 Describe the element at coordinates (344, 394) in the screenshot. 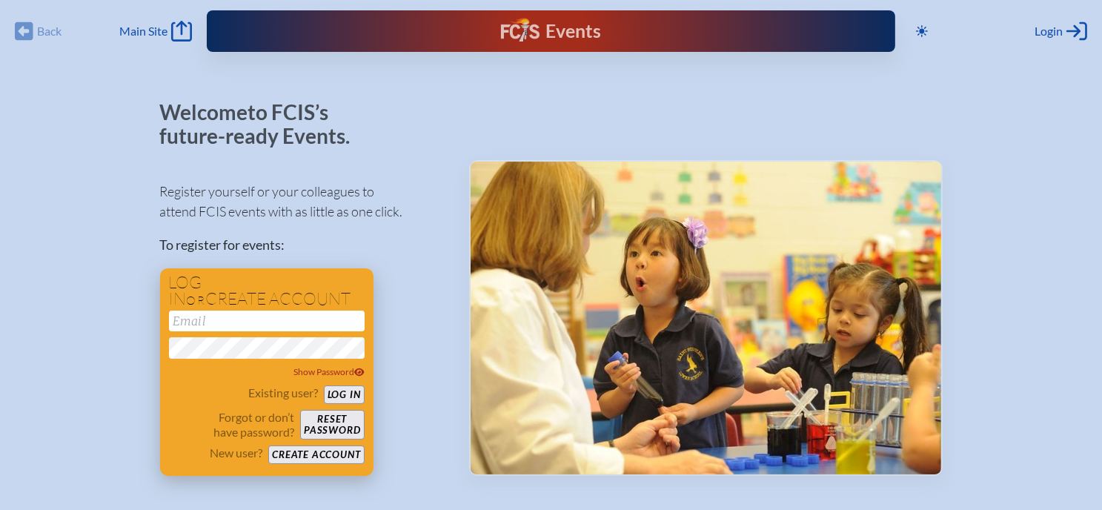

I see `button: Log in` at that location.